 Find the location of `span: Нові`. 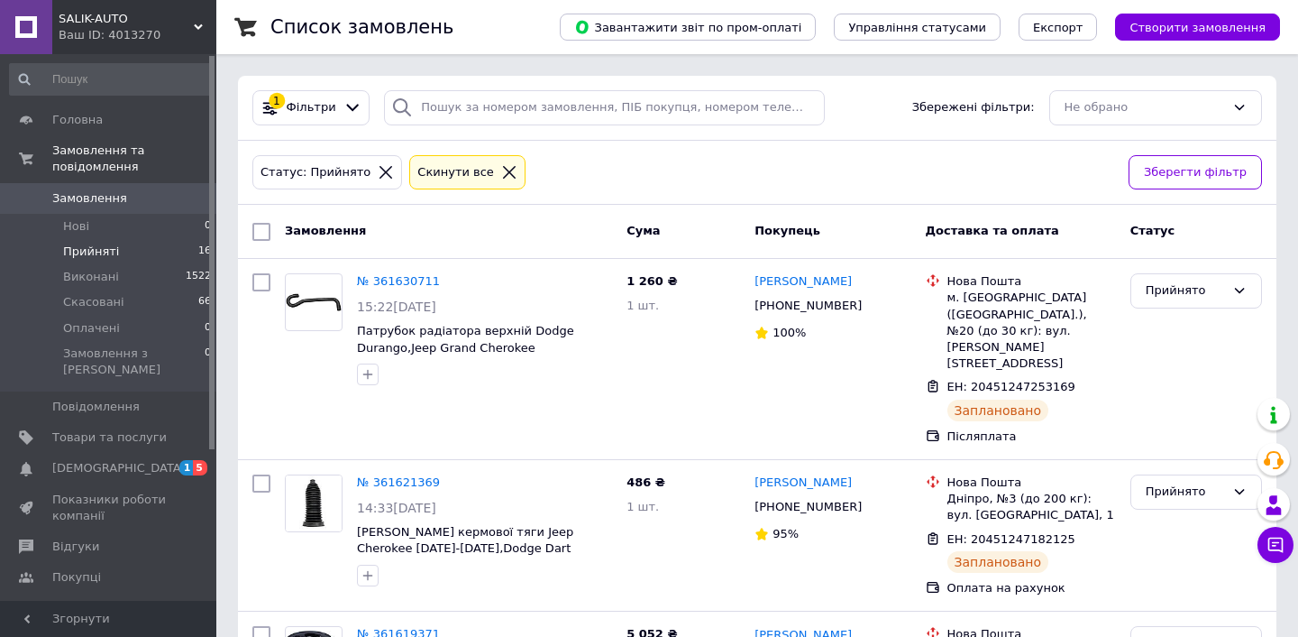

span: Нові is located at coordinates (76, 226).